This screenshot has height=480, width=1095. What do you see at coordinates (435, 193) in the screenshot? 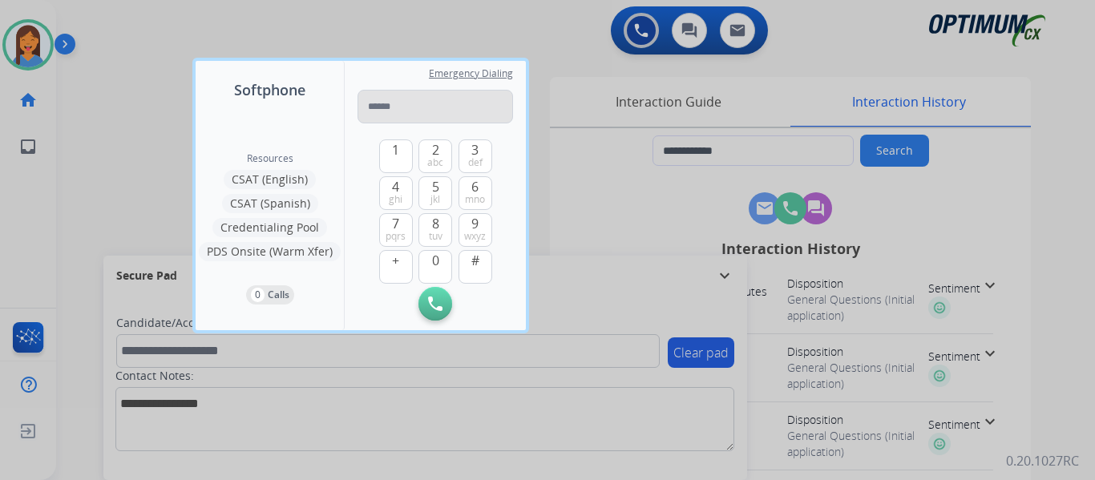
I see `button: 5jkl` at bounding box center [435, 193].